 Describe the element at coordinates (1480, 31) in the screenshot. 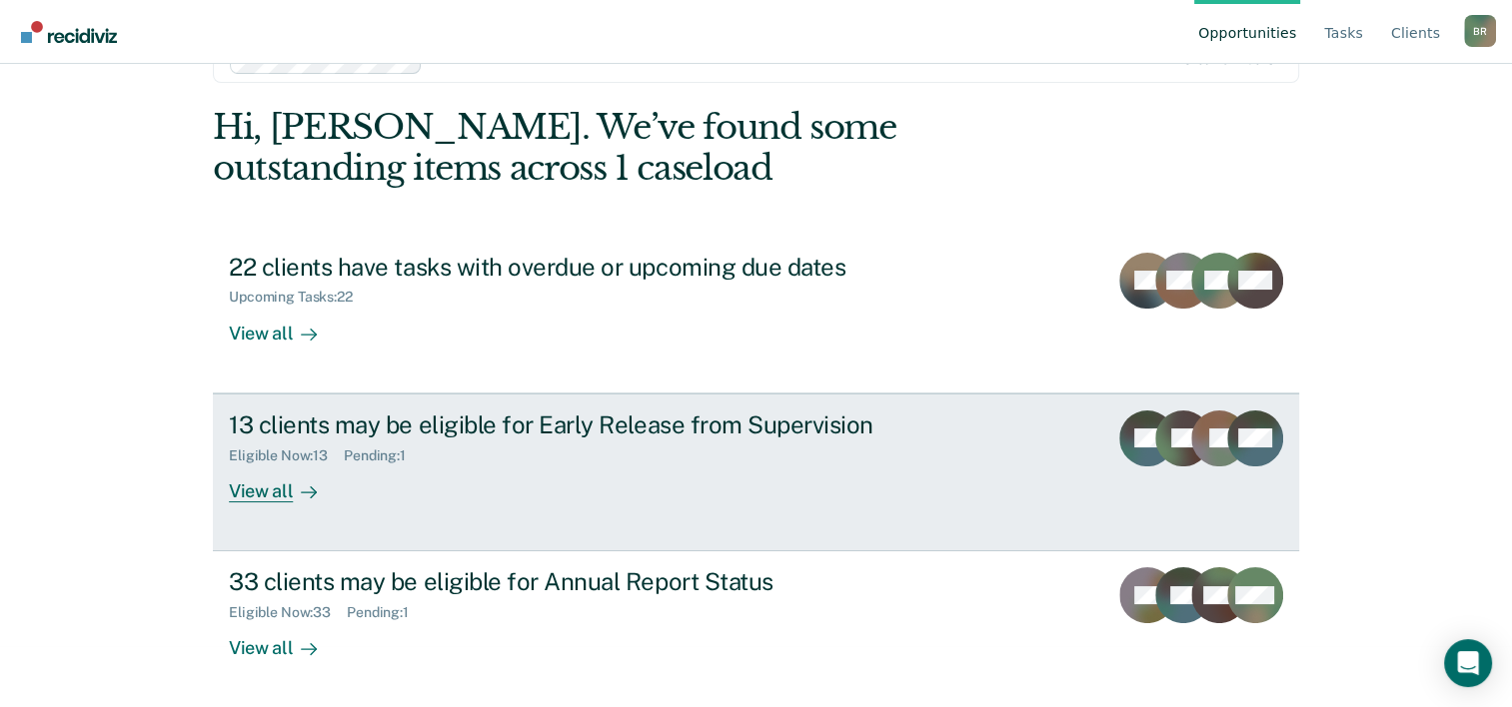

I see `button: Profile dropdown button` at that location.